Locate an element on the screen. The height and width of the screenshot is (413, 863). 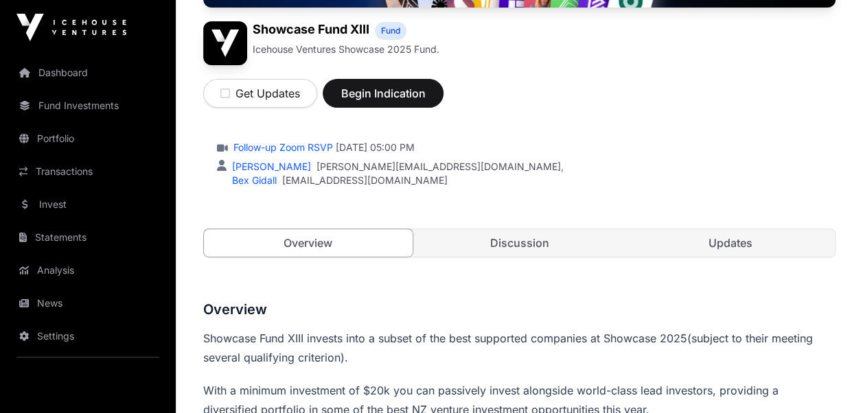
p: (subject to their meeting several qualifying criterion). is located at coordinates (519, 348).